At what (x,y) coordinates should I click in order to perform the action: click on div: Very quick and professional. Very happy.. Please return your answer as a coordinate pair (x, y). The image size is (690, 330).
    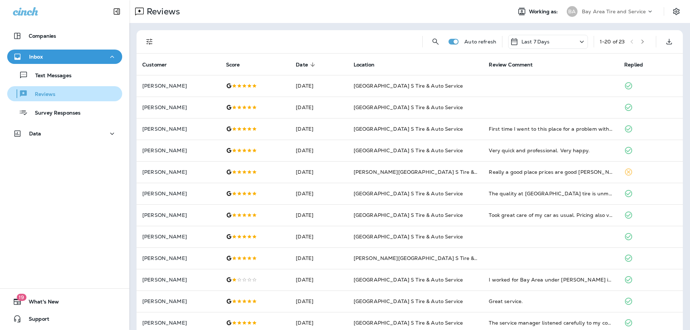
    Looking at the image, I should click on (551, 151).